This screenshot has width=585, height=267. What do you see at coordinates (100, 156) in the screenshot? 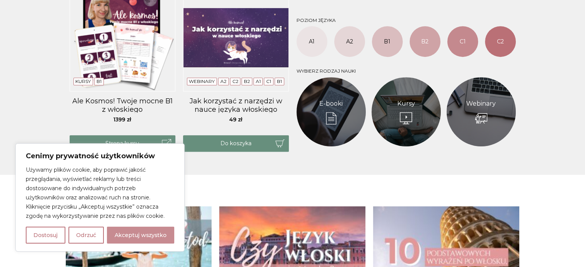
I see `p: Cenimy prywatność użytkowników` at bounding box center [100, 156].